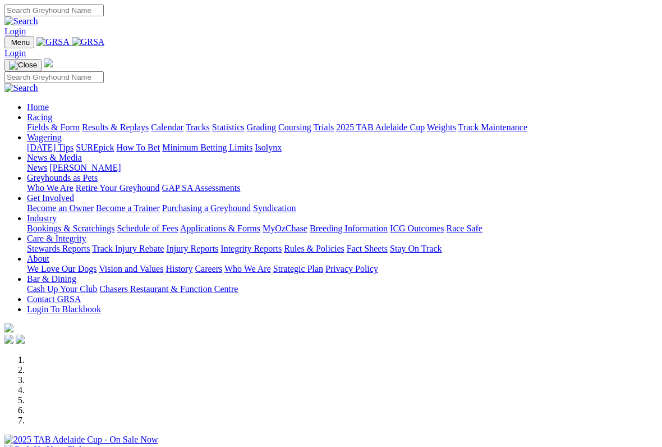  Describe the element at coordinates (198, 127) in the screenshot. I see `a: Tracks` at that location.